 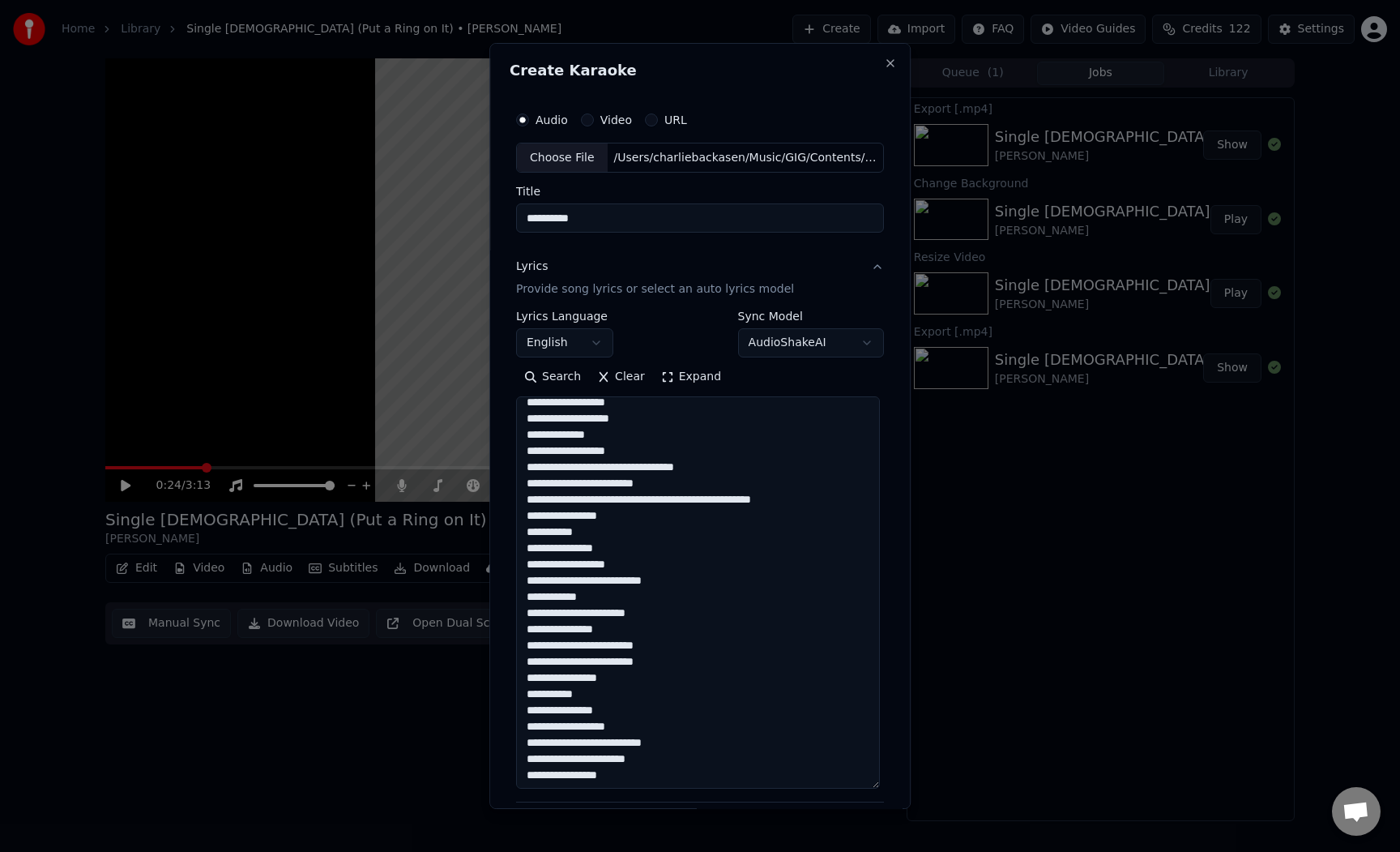 I want to click on button: Expand, so click(x=691, y=378).